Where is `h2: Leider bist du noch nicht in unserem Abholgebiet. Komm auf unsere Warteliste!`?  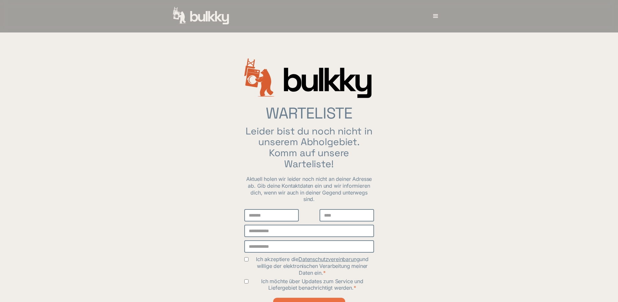
h2: Leider bist du noch nicht in unserem Abholgebiet. Komm auf unsere Warteliste! is located at coordinates (309, 151).